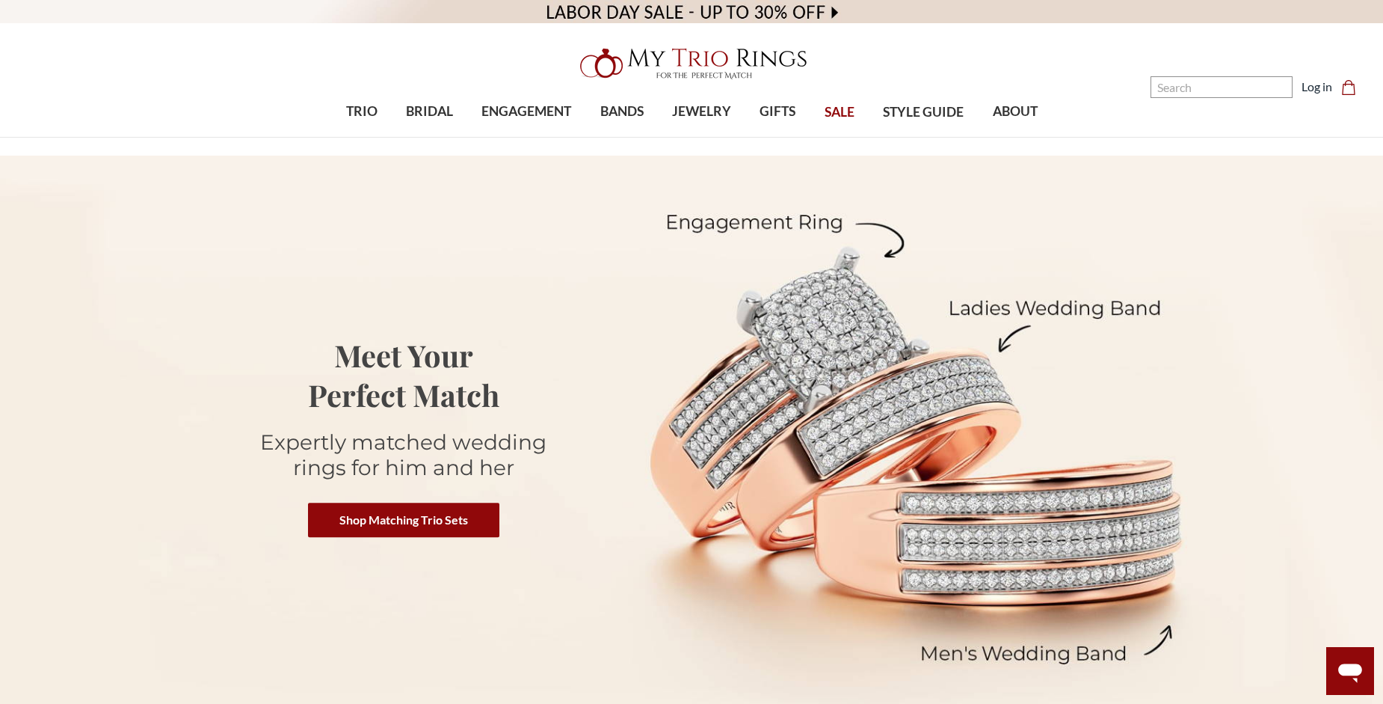  What do you see at coordinates (362, 111) in the screenshot?
I see `span: TRIO` at bounding box center [362, 111].